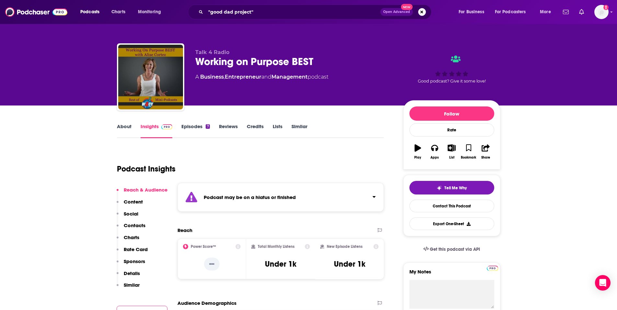 Image resolution: width=617 pixels, height=310 pixels. I want to click on div: 7, so click(208, 127).